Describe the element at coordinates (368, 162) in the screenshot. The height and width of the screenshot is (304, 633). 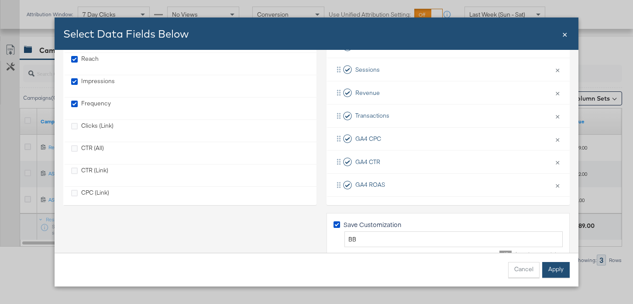
I see `span: GA4 CTR` at that location.